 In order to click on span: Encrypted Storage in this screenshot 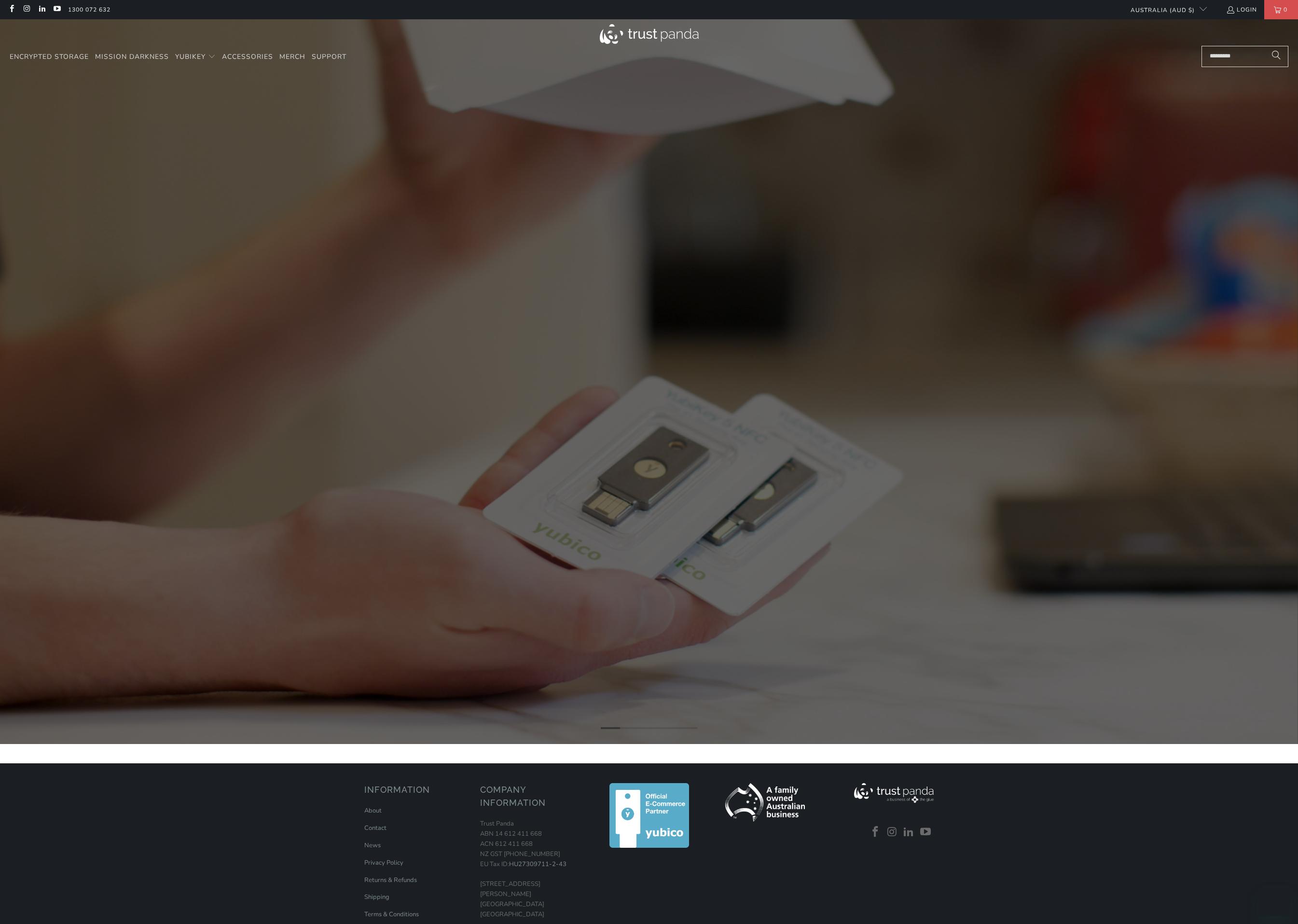, I will do `click(49, 56)`.